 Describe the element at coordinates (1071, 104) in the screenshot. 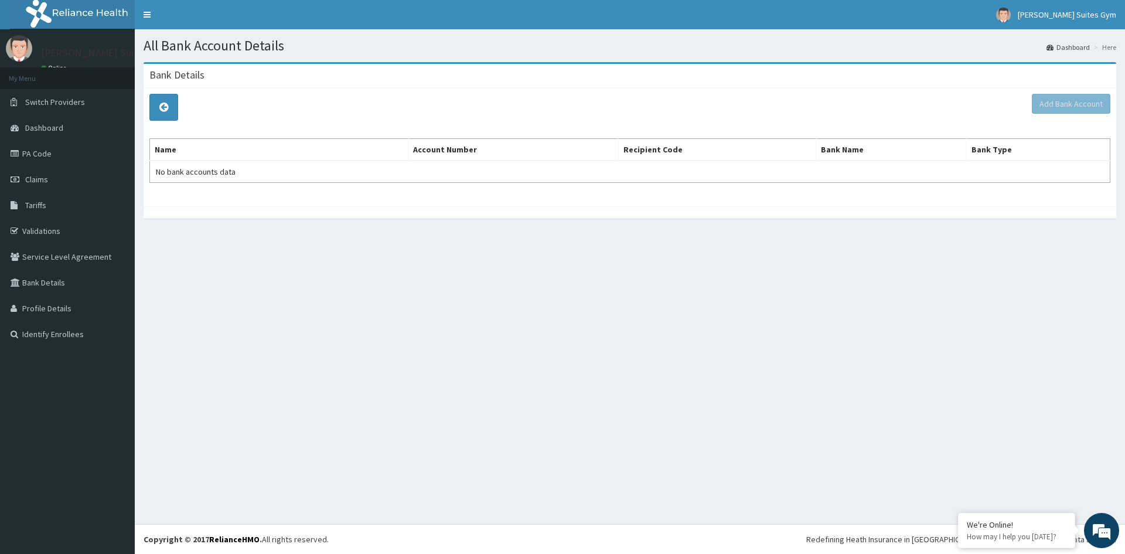

I see `button: Add Bank Account` at that location.